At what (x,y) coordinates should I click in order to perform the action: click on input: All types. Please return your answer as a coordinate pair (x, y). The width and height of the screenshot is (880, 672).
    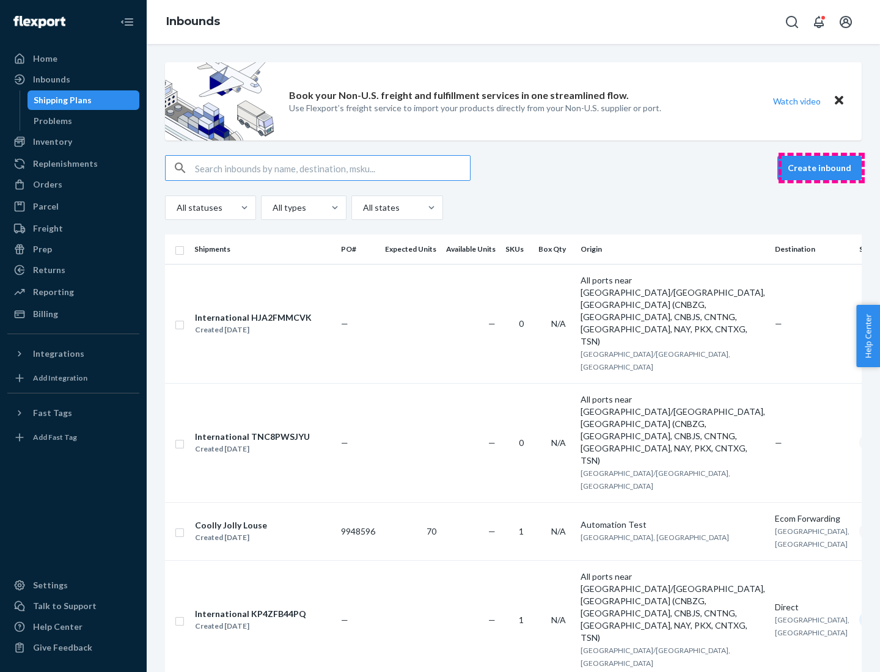
    Looking at the image, I should click on (272, 208).